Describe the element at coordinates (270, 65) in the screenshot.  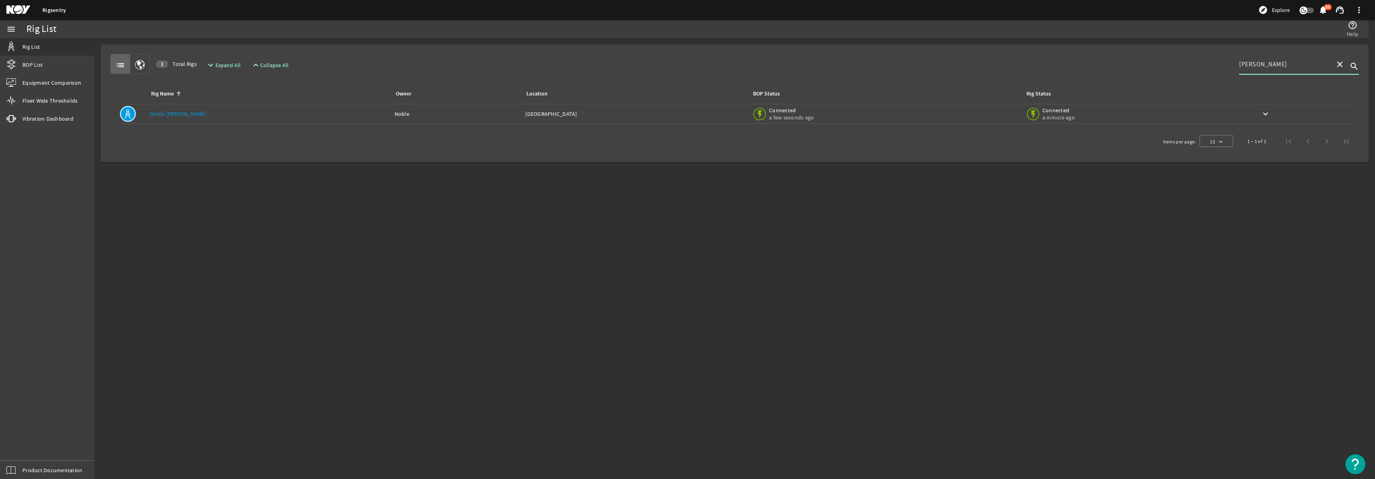
I see `button: Collapse All` at that location.